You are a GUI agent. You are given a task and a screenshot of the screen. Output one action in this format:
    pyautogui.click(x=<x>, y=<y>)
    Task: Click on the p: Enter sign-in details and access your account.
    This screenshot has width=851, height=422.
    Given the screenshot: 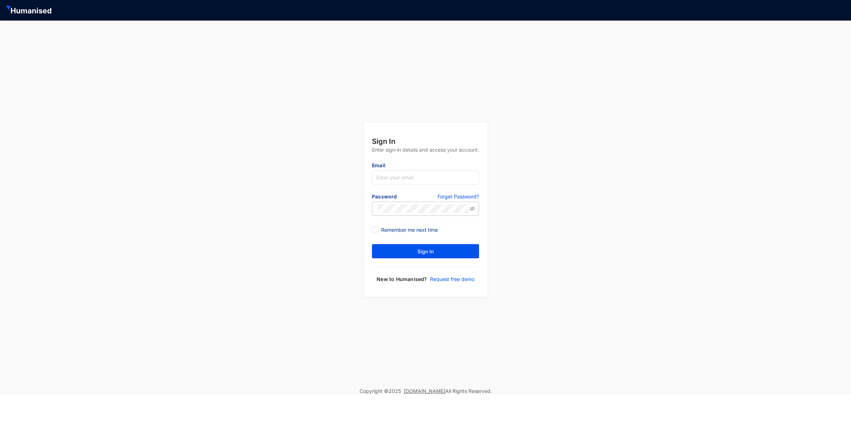 What is the action you would take?
    pyautogui.click(x=425, y=154)
    